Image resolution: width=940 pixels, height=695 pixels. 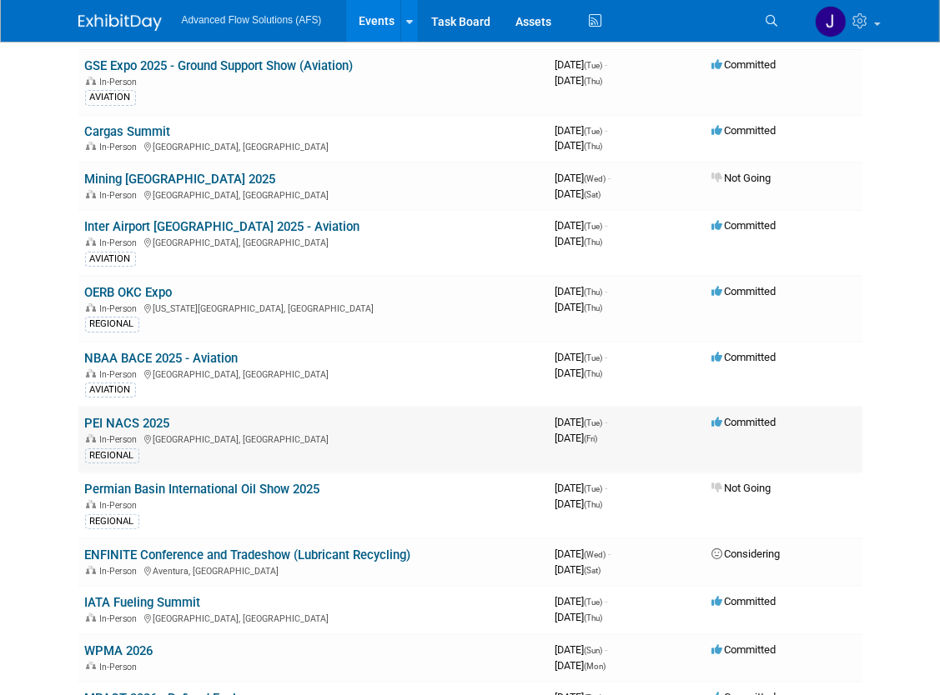 I want to click on span: Considering, so click(x=746, y=554).